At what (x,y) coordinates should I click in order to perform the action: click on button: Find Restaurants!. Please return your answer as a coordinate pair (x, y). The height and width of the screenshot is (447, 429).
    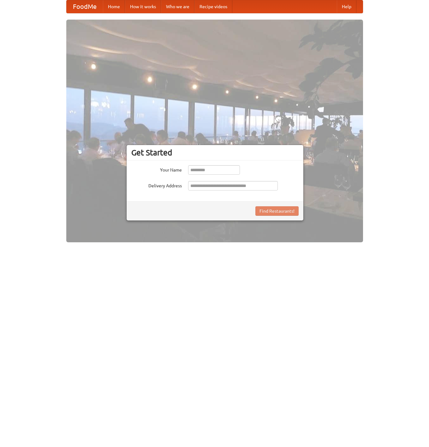
    Looking at the image, I should click on (277, 211).